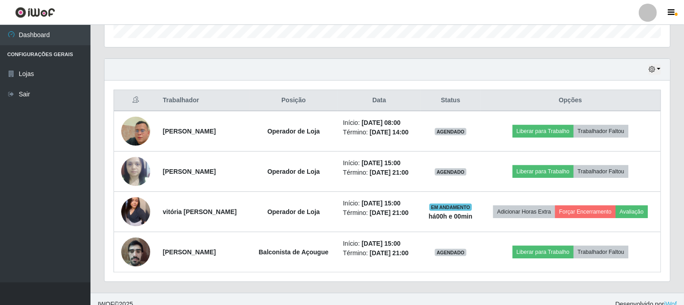 Image resolution: width=684 pixels, height=305 pixels. I want to click on img: 1743539539732.jpeg, so click(136, 131).